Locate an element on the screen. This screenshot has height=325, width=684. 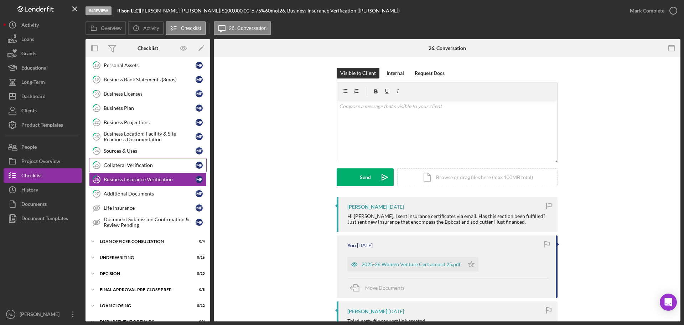
button: Loans is located at coordinates (43, 39).